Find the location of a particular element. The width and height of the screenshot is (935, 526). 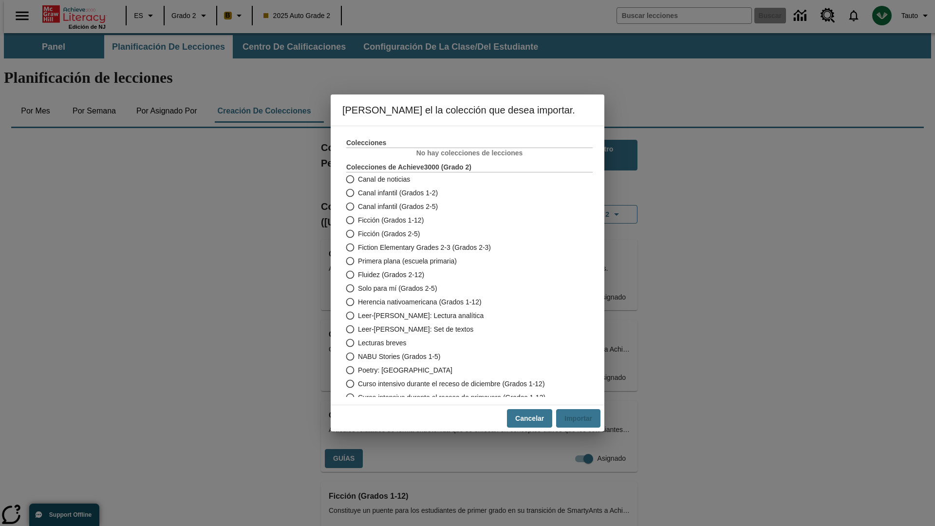

span: Fiction Elementary Grades 2-3 (Grados 2-3) is located at coordinates (424, 247).